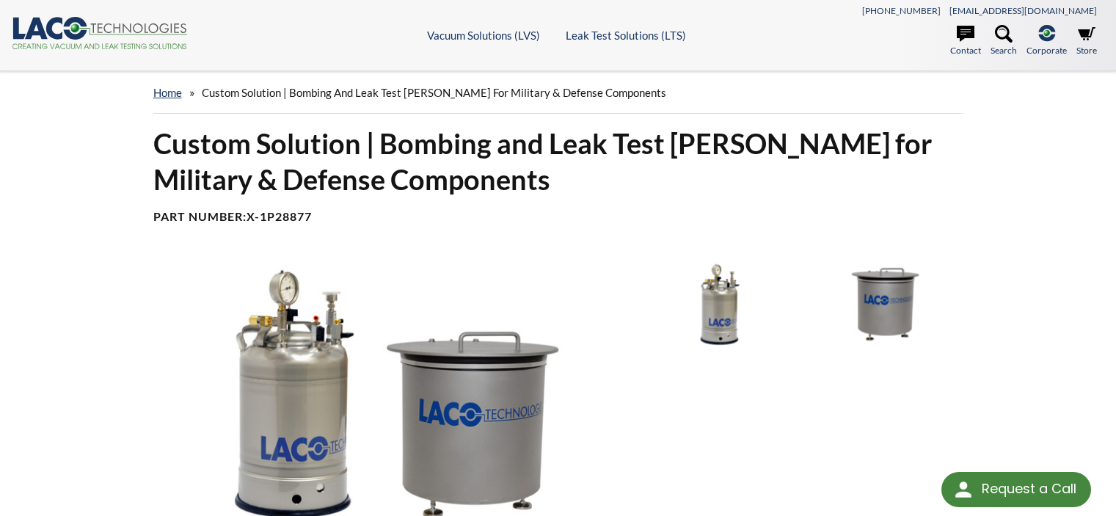  Describe the element at coordinates (279, 216) in the screenshot. I see `b: X-1P28877` at that location.